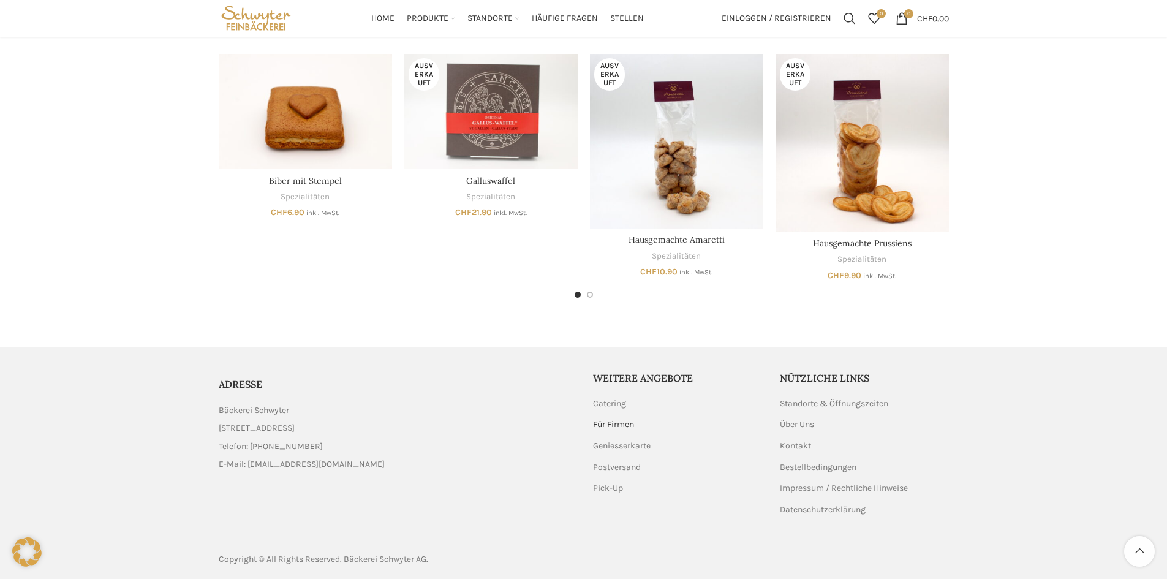 Image resolution: width=1167 pixels, height=579 pixels. Describe the element at coordinates (874, 18) in the screenshot. I see `a: 0` at that location.